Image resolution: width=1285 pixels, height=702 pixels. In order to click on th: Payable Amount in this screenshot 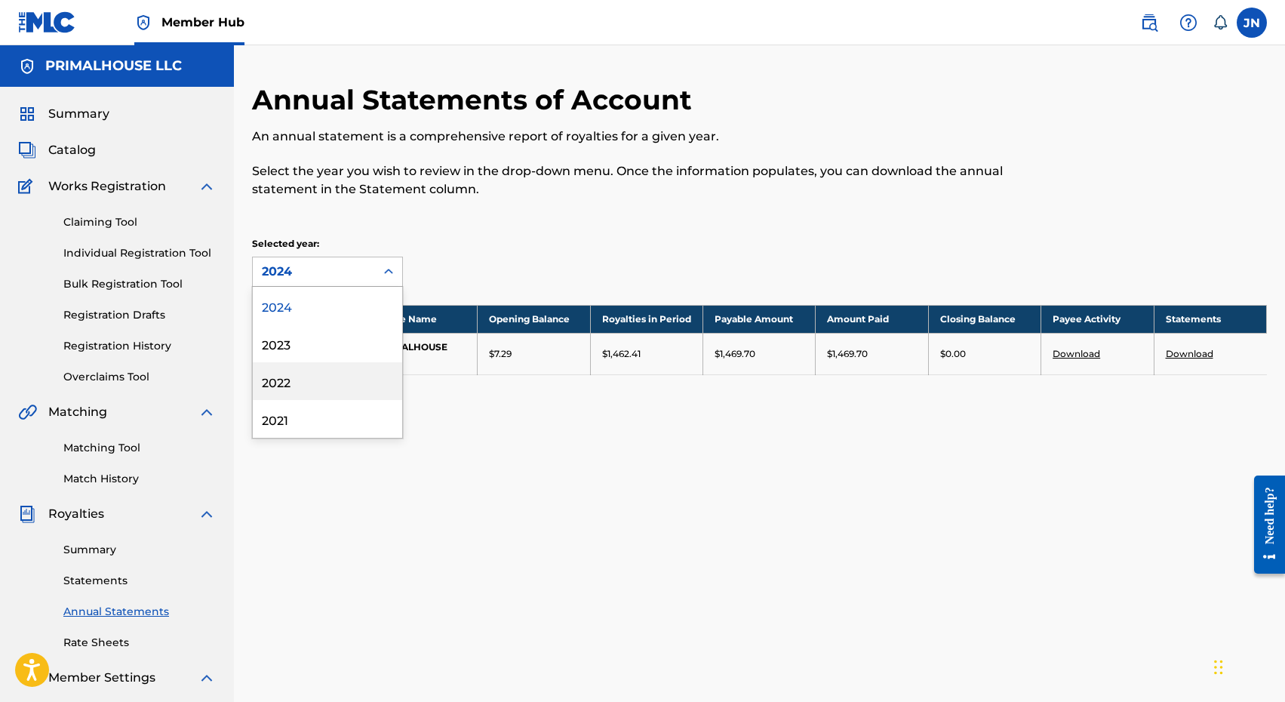, I will do `click(759, 318)`.